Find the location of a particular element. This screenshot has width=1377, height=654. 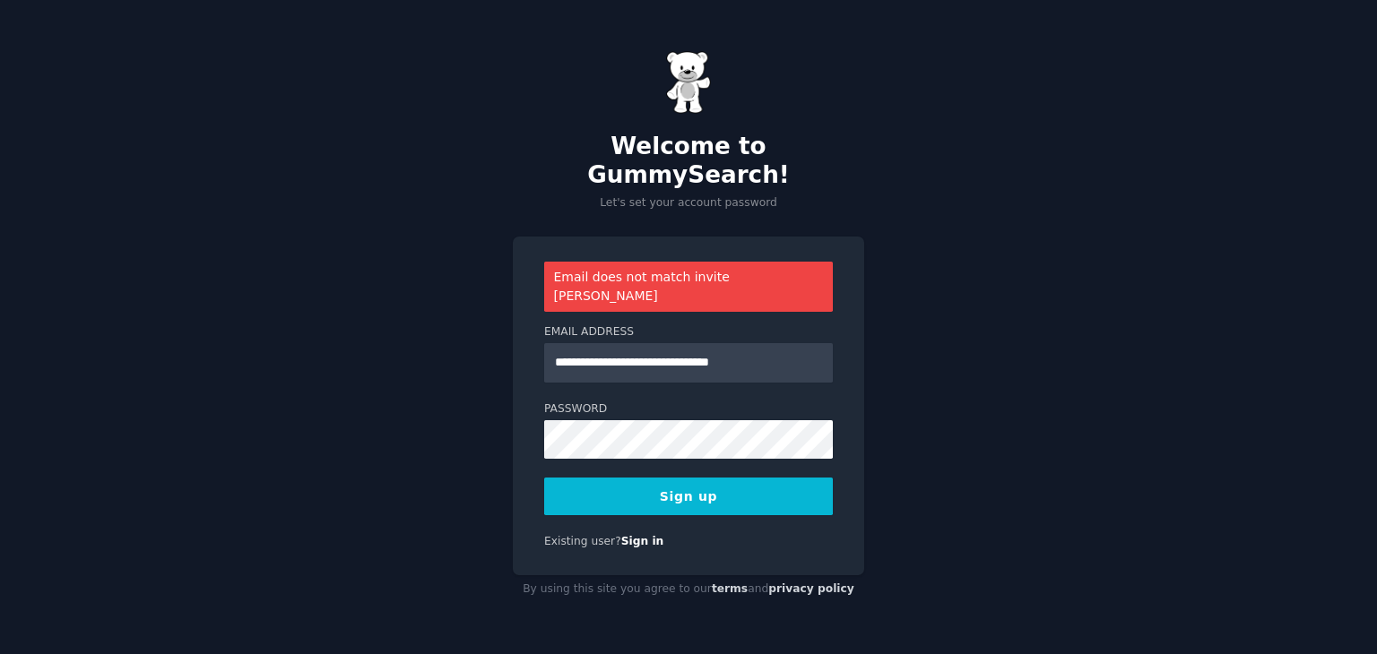

p: Let's set your account password is located at coordinates (689, 204).